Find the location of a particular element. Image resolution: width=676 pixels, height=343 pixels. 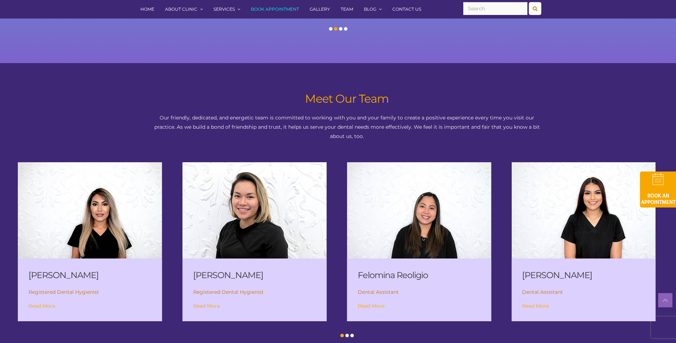

a: Felomina Reoligio is located at coordinates (393, 275).